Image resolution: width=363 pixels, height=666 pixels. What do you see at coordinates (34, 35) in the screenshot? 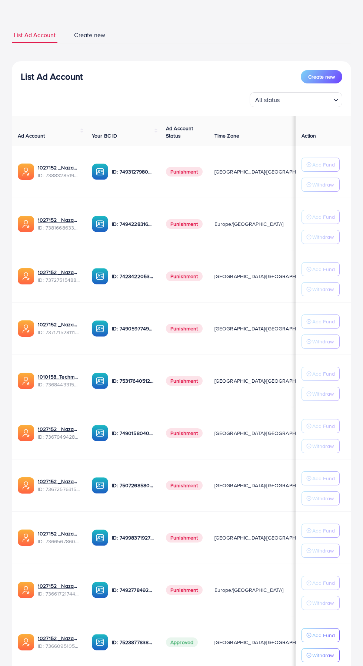
I see `span: List Ad Account` at bounding box center [34, 35].